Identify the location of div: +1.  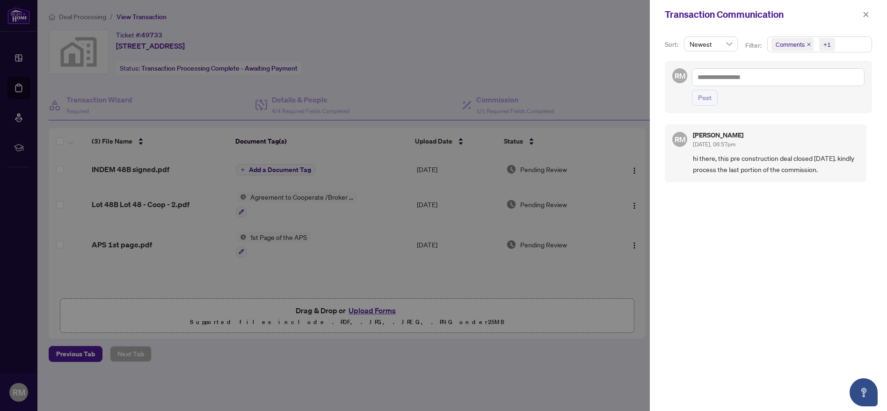
(827, 44).